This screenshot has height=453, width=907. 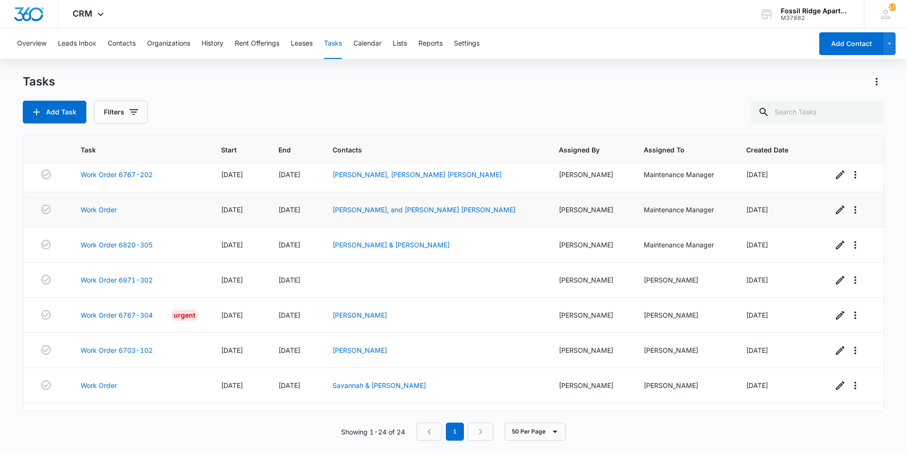 I want to click on button: Tasks, so click(x=333, y=44).